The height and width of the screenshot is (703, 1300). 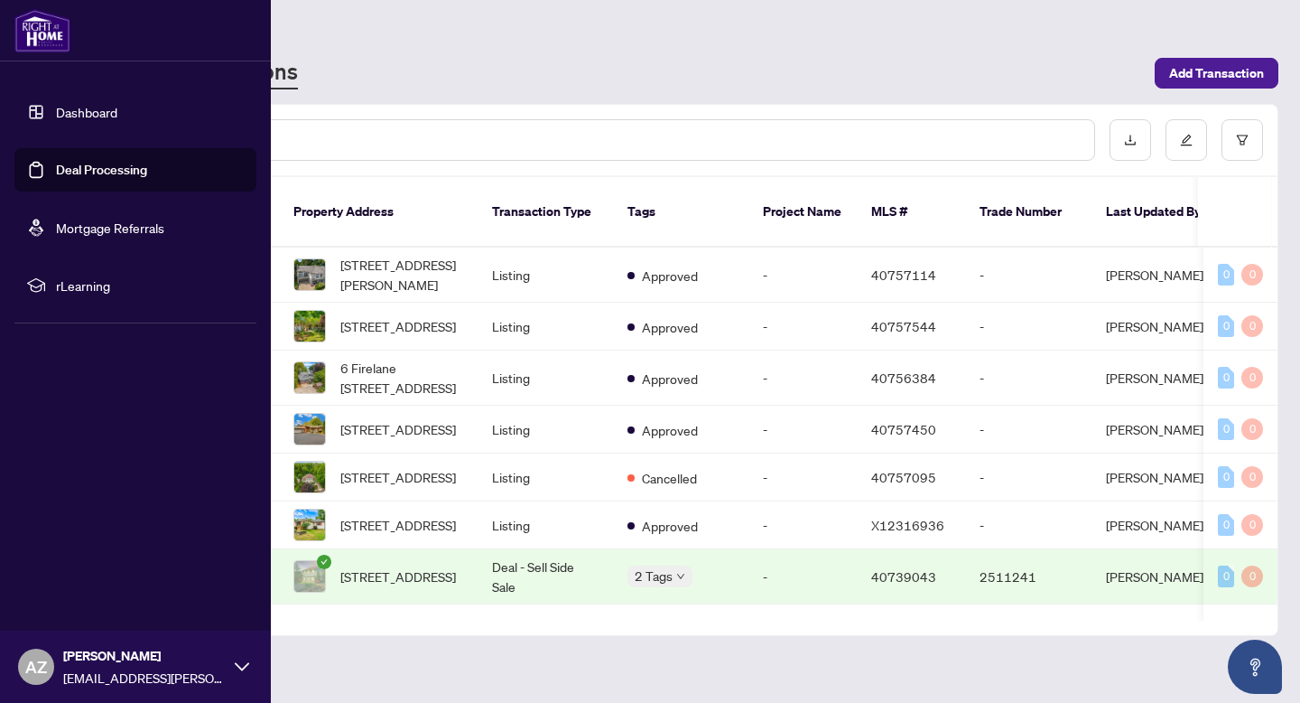 I want to click on span: rLearning, so click(x=150, y=285).